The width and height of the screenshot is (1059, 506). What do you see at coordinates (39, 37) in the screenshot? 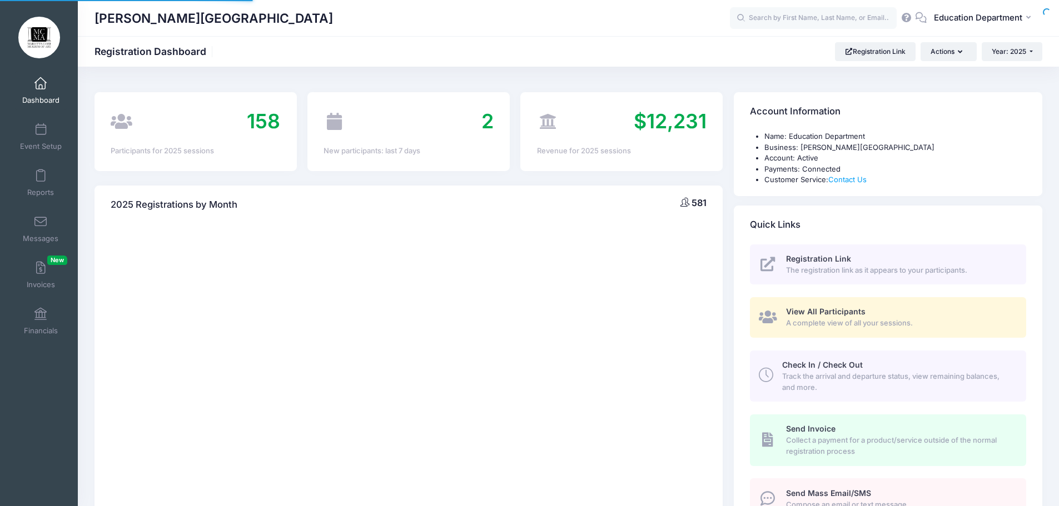
I see `img: Marietta Cobb Museum of Art` at bounding box center [39, 37].